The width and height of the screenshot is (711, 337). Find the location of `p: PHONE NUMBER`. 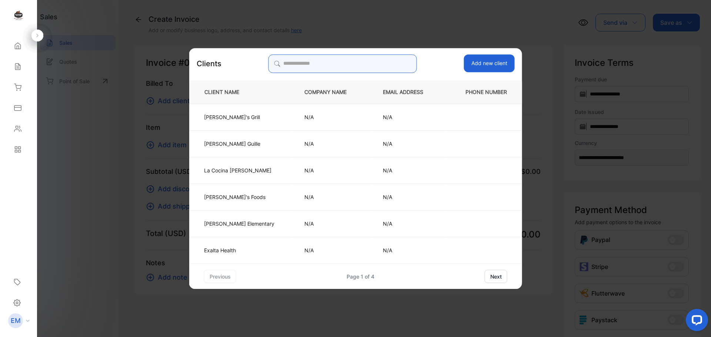

p: PHONE NUMBER is located at coordinates (485, 92).